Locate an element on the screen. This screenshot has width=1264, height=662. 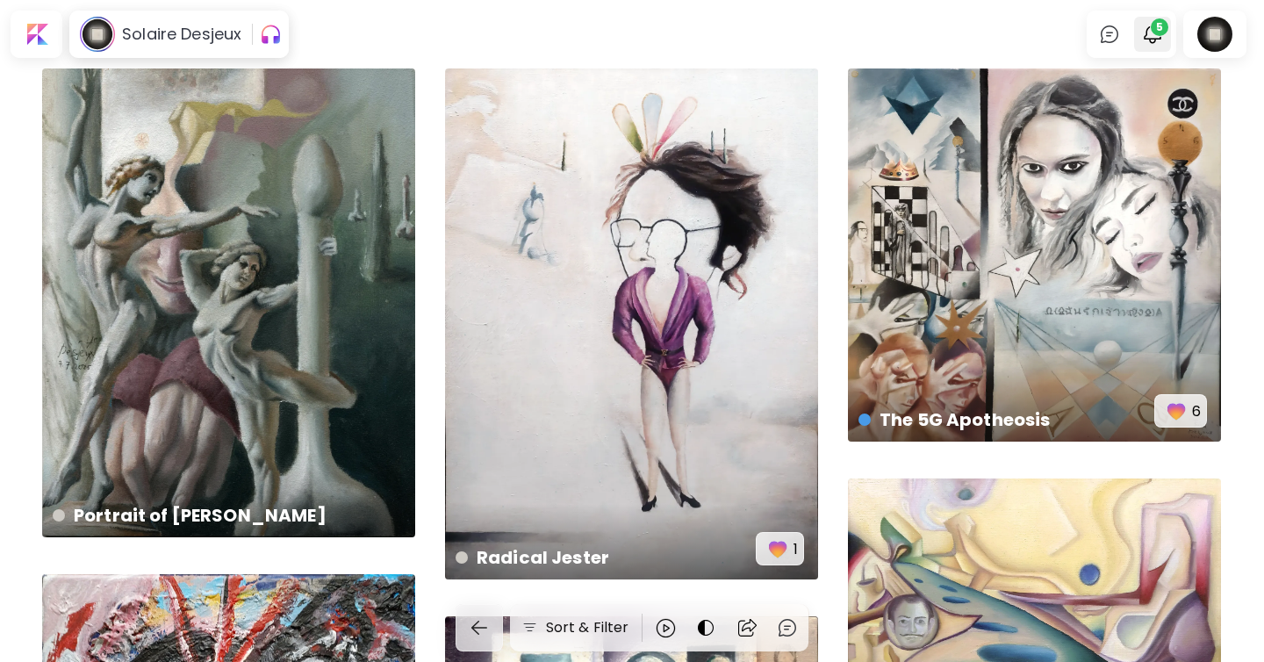
h6: Solaire Desjeux is located at coordinates (182, 34).